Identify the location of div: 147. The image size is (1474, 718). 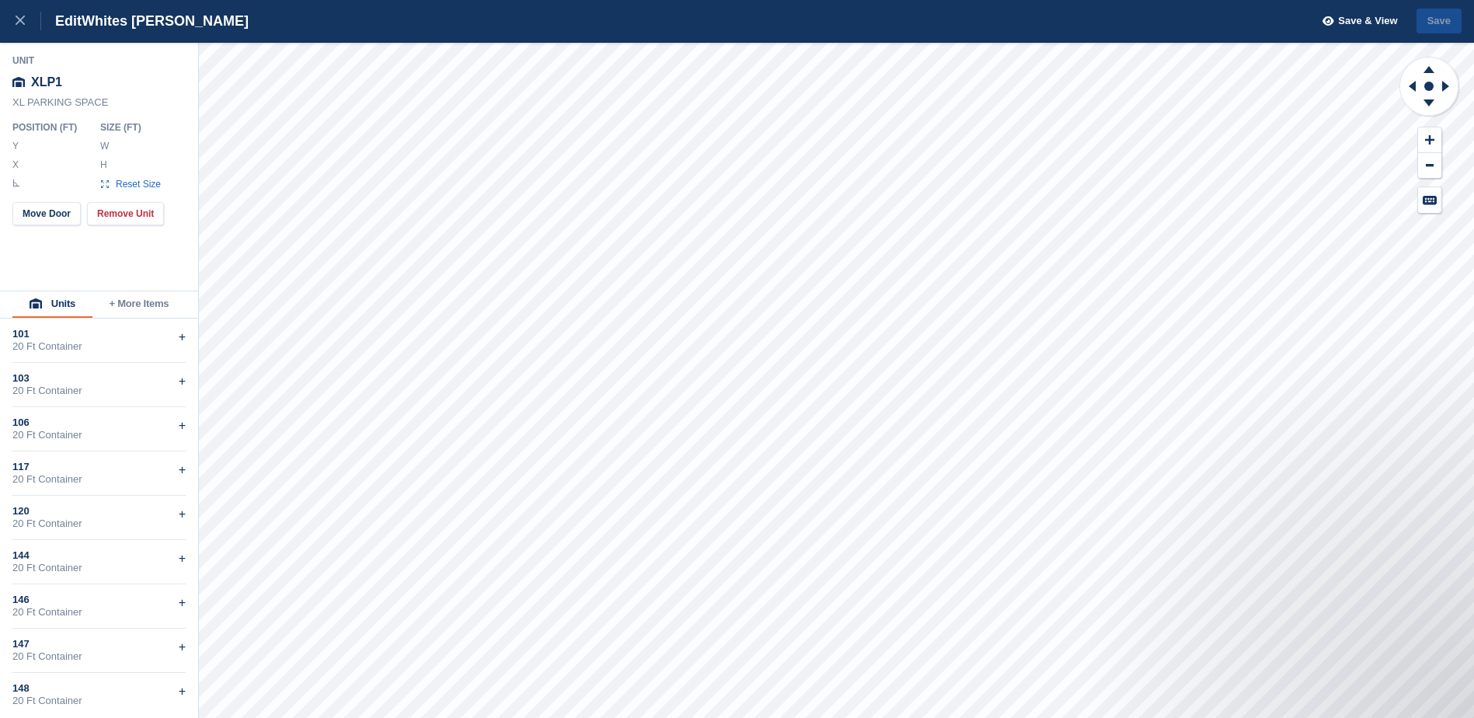
(99, 644).